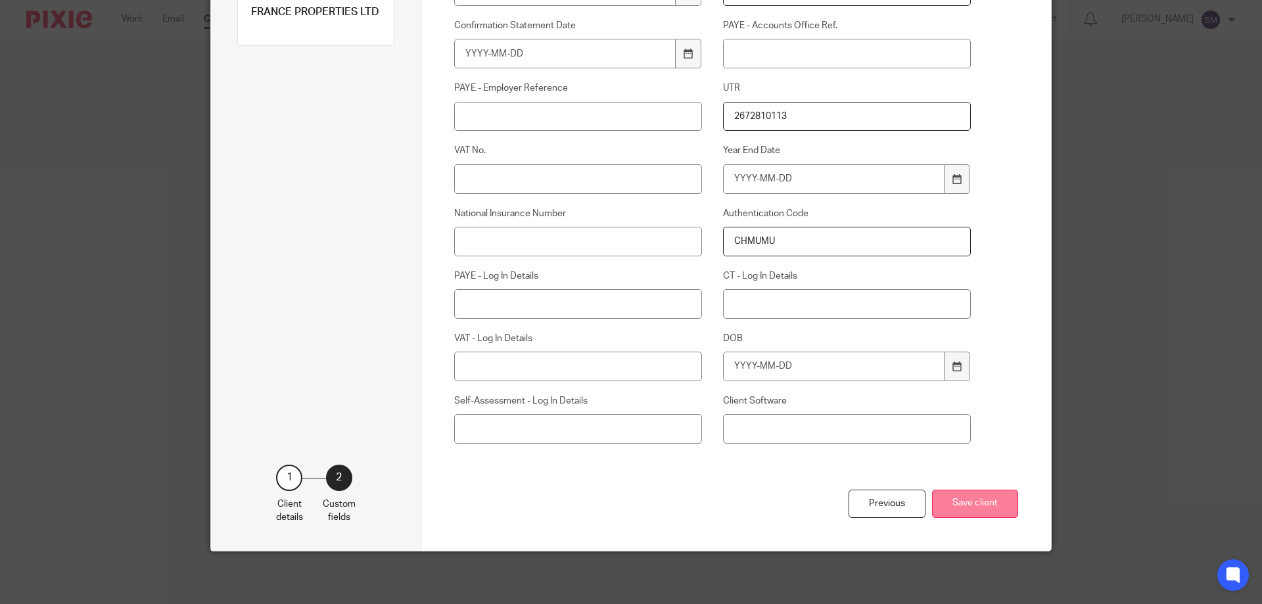 The image size is (1262, 604). I want to click on p: Custom fields, so click(339, 511).